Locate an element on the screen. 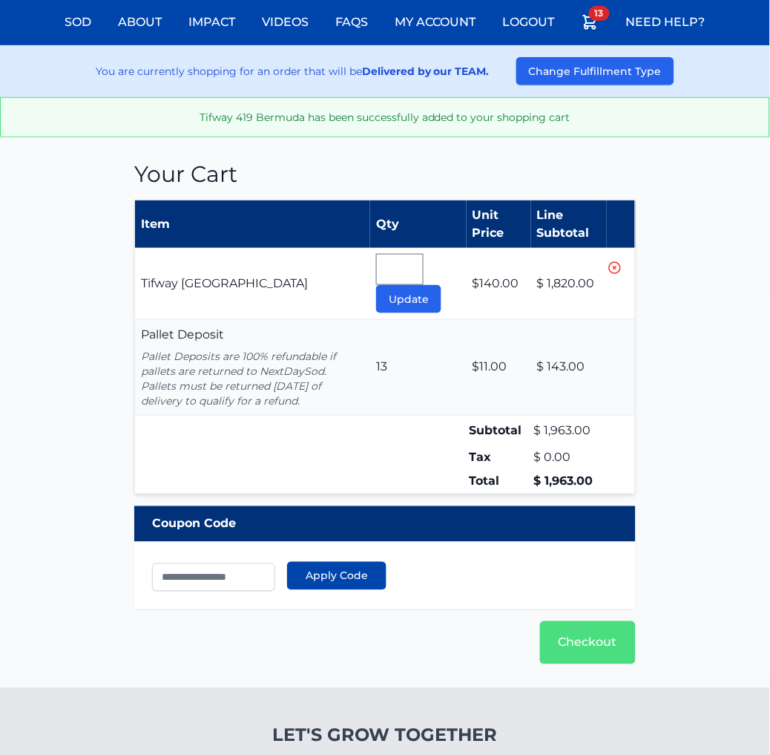  span: Apply Code is located at coordinates (337, 576).